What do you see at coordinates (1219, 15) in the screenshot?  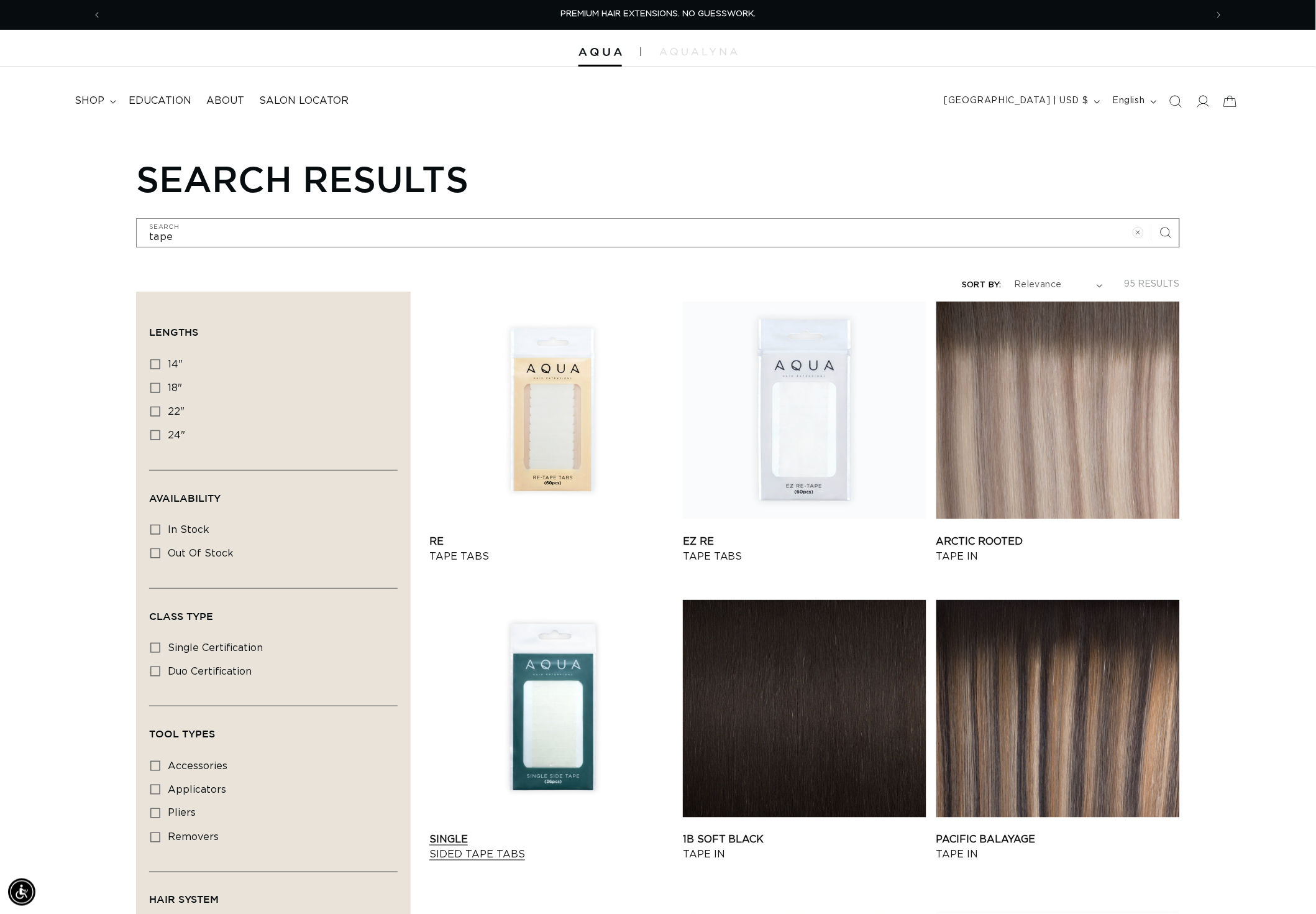 I see `button: Next announcement` at bounding box center [1219, 15].